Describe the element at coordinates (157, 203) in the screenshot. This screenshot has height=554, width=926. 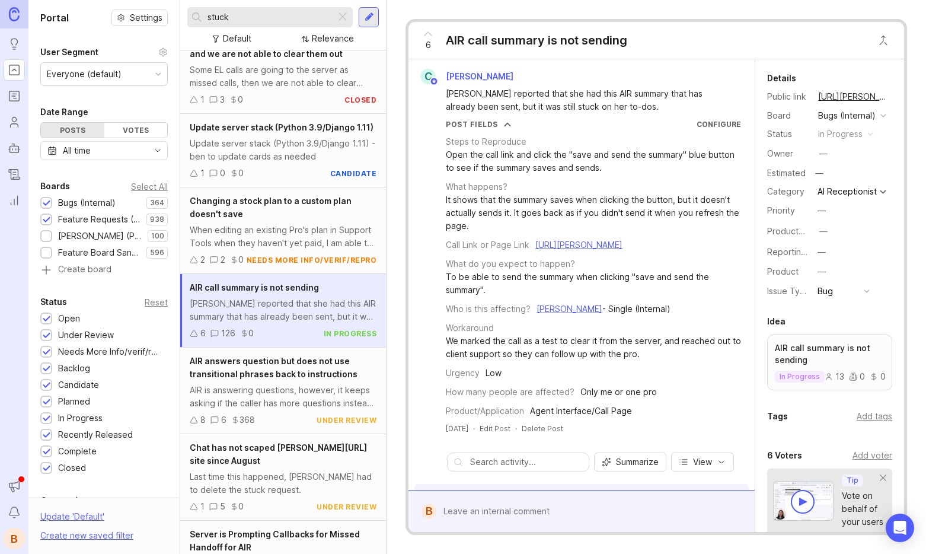
I see `p: 364` at that location.